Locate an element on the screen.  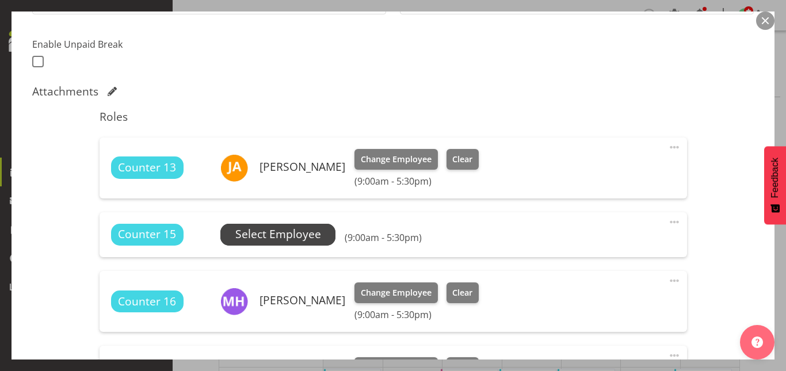
label: Enable Unpaid Break is located at coordinates (117, 44).